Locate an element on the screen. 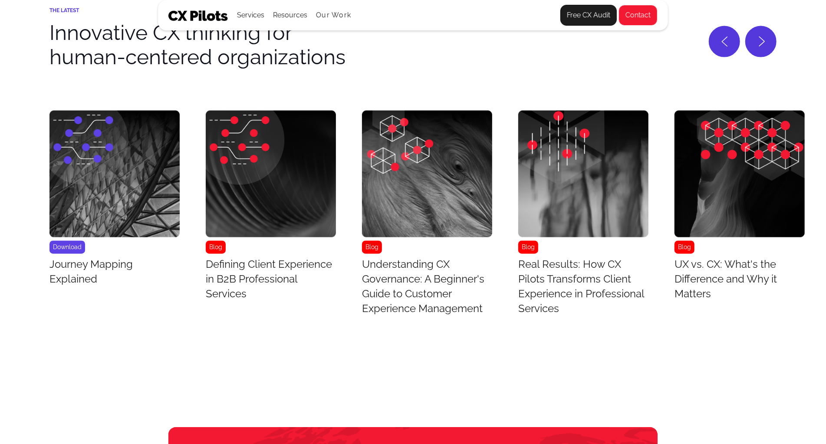  div: 3 / 43 is located at coordinates (427, 215).